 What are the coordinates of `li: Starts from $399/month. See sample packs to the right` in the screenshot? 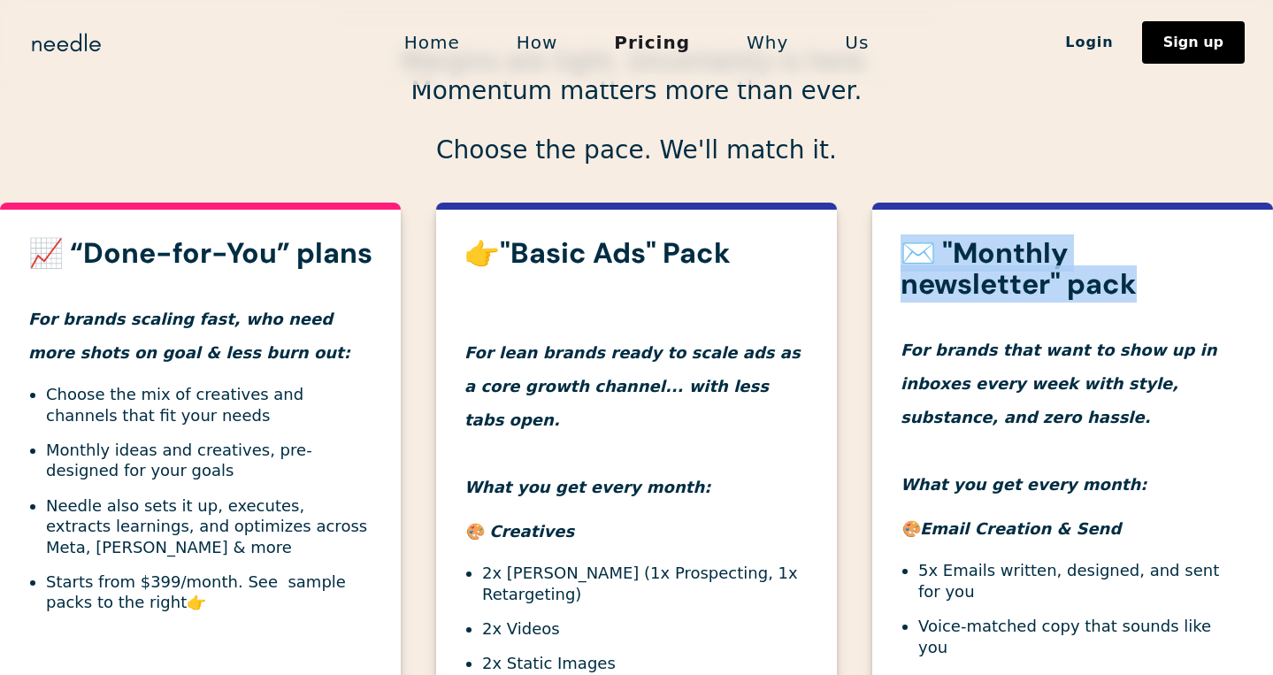 It's located at (209, 592).